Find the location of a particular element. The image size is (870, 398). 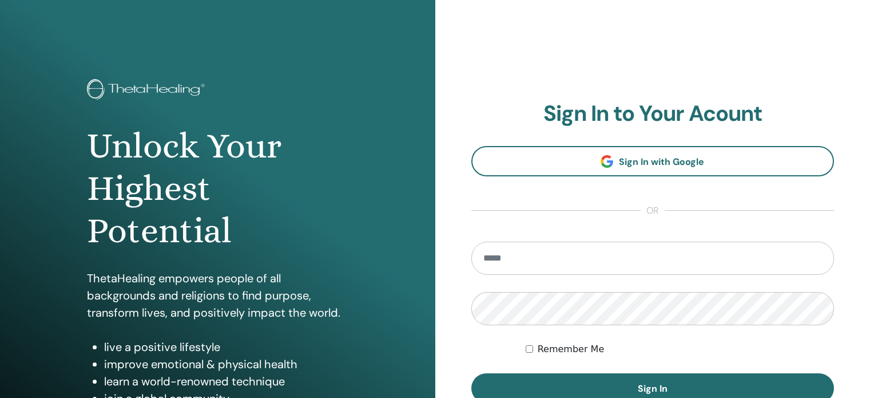

span: or is located at coordinates (653, 211).